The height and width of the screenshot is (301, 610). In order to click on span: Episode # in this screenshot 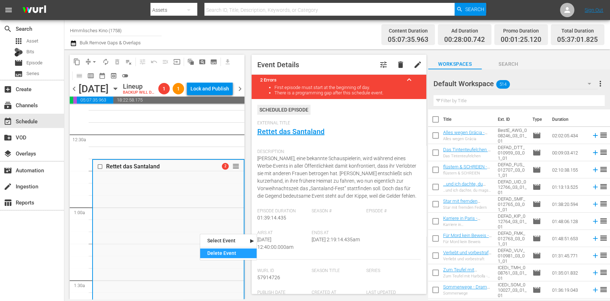, I will do `click(392, 211)`.